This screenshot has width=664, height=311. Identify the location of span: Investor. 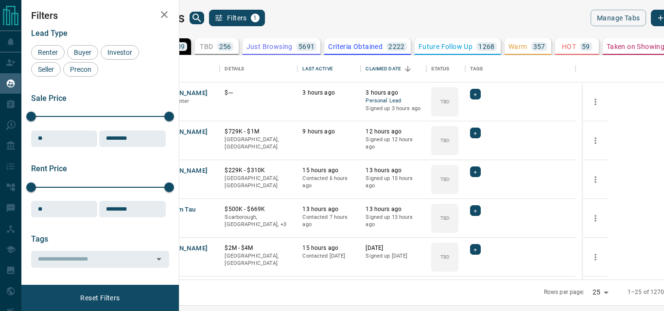
(120, 52).